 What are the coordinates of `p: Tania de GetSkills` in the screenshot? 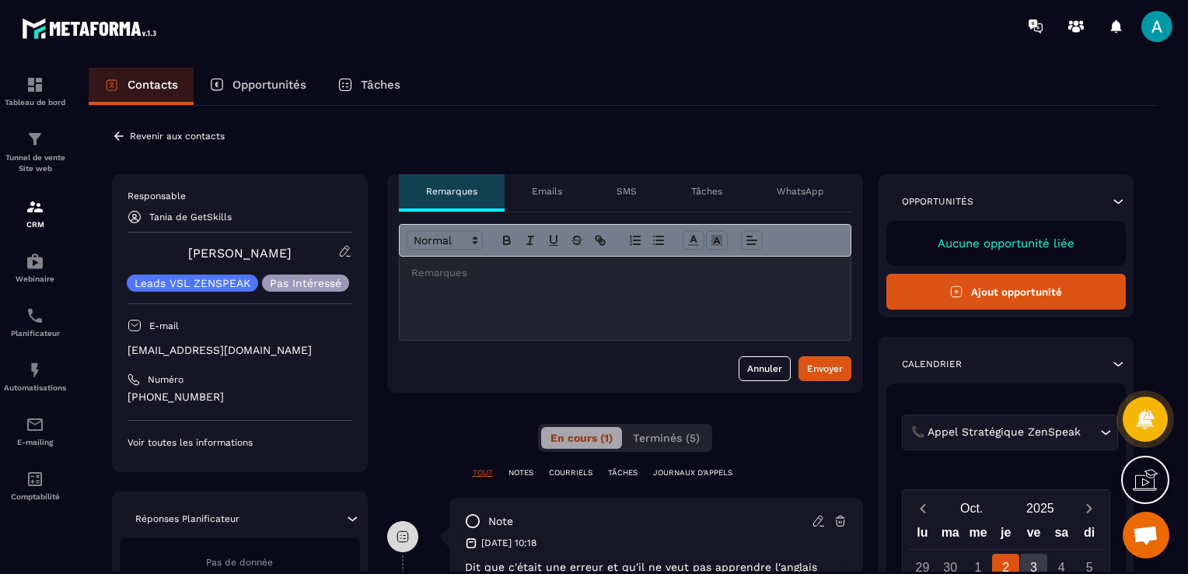 It's located at (190, 217).